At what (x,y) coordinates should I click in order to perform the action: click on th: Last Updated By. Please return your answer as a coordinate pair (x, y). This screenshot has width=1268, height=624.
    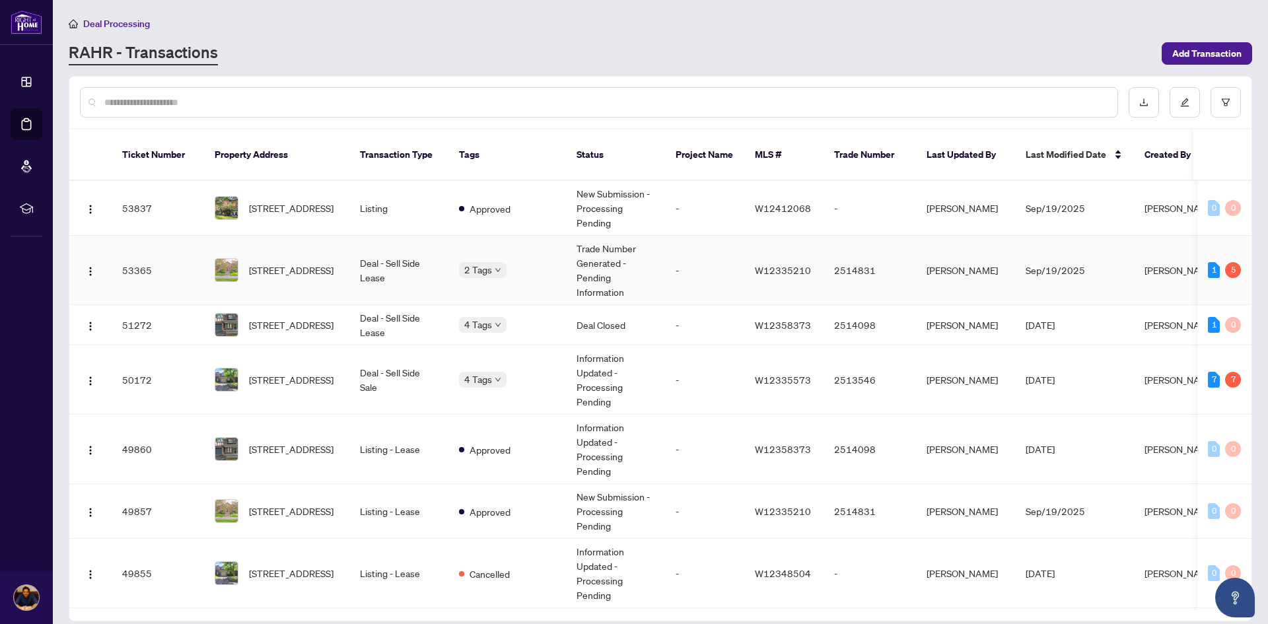
    Looking at the image, I should click on (966, 155).